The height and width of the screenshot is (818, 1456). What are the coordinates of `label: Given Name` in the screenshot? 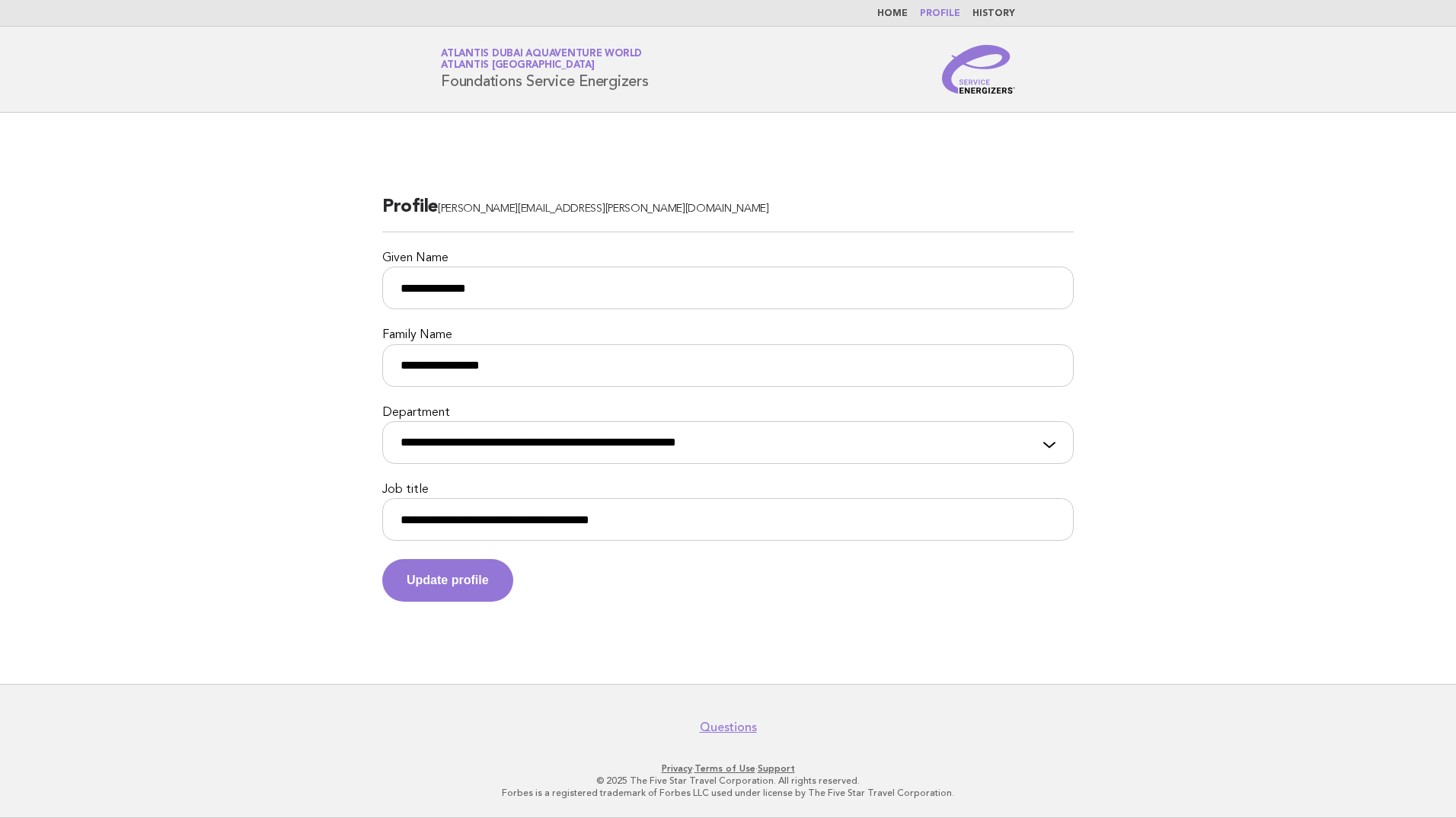 It's located at (728, 258).